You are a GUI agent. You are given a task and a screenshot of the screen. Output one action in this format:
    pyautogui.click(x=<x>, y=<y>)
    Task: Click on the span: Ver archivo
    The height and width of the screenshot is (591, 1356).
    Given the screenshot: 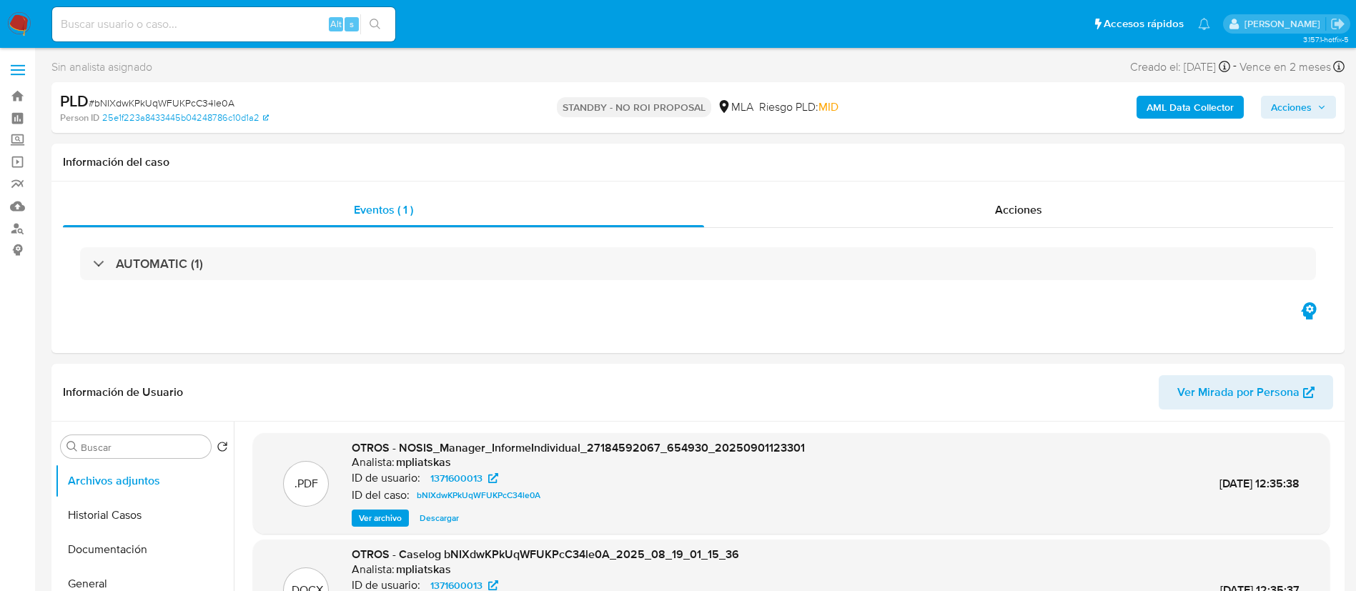 What is the action you would take?
    pyautogui.click(x=380, y=518)
    